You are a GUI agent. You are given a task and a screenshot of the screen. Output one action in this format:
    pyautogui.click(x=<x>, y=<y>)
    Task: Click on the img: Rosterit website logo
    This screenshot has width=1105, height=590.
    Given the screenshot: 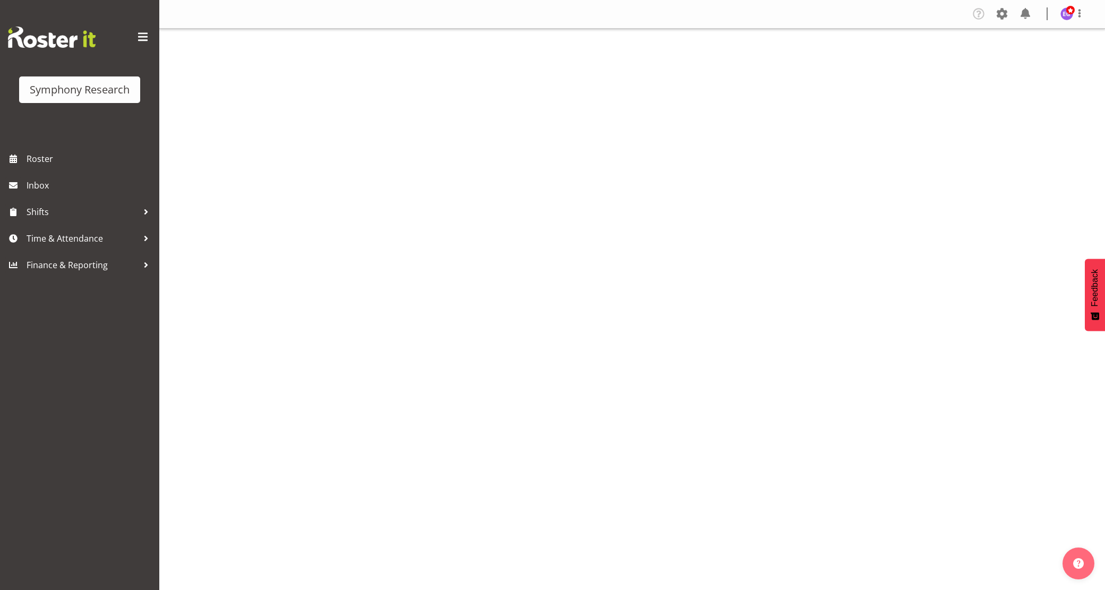 What is the action you would take?
    pyautogui.click(x=52, y=37)
    